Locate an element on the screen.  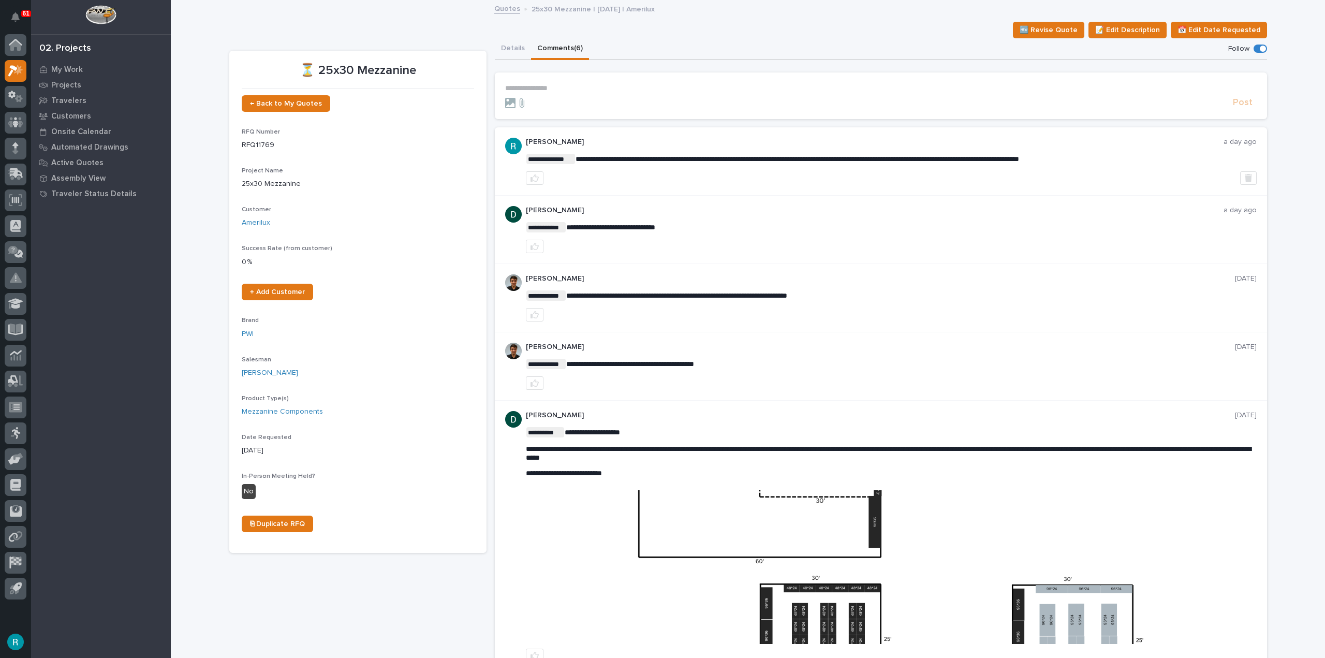
div: No is located at coordinates (248, 491).